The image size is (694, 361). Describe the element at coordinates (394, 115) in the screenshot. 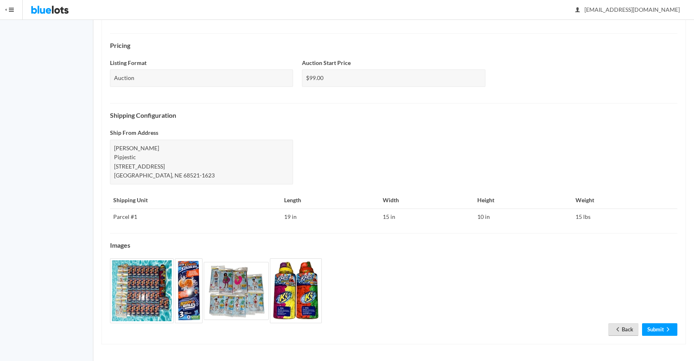

I see `h4: Shipping Configuration` at that location.